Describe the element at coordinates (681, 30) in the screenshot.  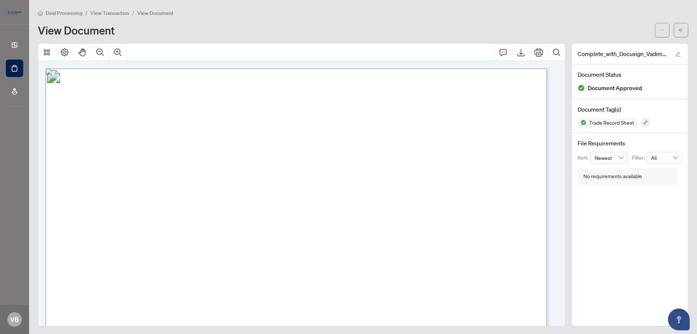
I see `span: arrow-left` at that location.